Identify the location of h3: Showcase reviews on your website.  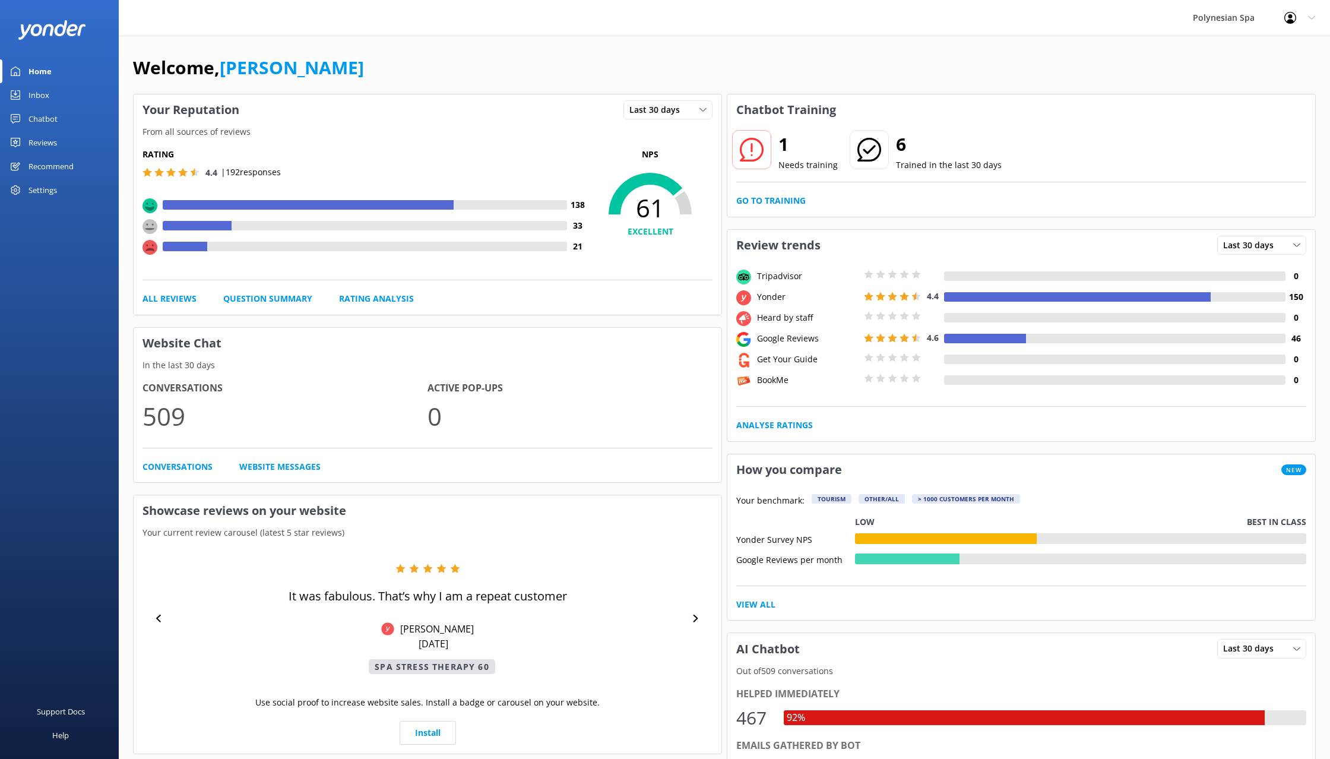
(427, 511).